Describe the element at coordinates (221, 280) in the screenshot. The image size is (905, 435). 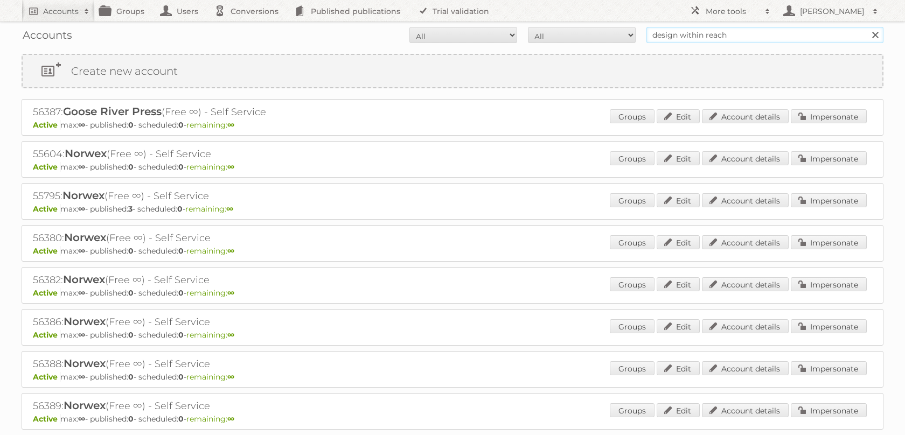
I see `h2: 56382: (Free ∞) - Self Service` at that location.